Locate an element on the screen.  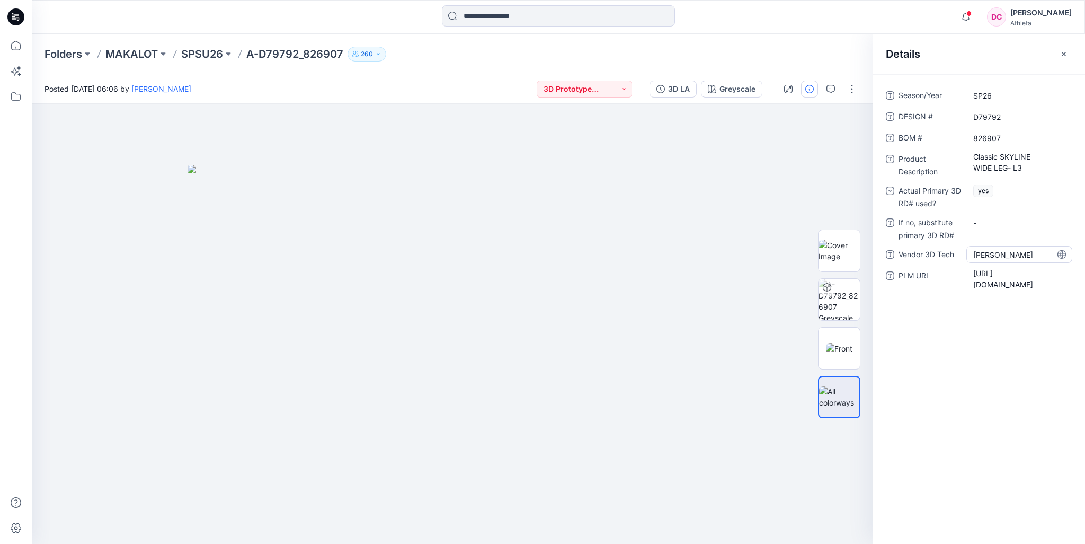
div: Greyscale is located at coordinates (738, 89).